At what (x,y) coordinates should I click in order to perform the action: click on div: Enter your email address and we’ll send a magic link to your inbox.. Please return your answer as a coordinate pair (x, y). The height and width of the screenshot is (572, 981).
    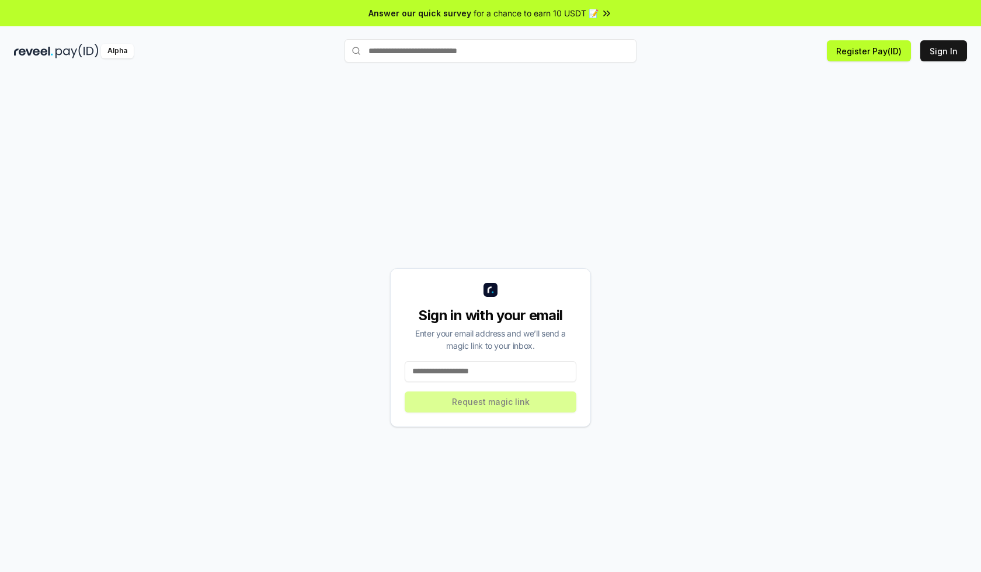
    Looking at the image, I should click on (491, 339).